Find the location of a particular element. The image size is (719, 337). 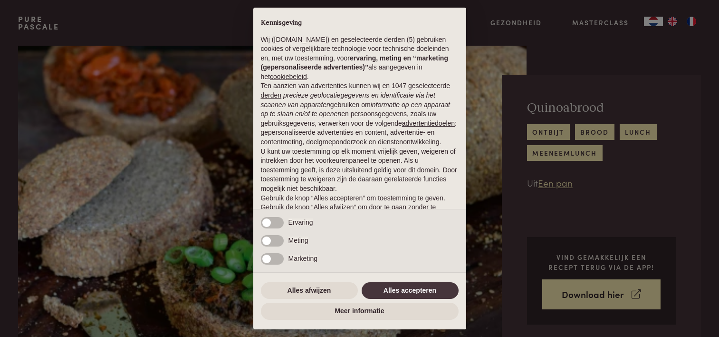

span: Meting is located at coordinates (299, 240).